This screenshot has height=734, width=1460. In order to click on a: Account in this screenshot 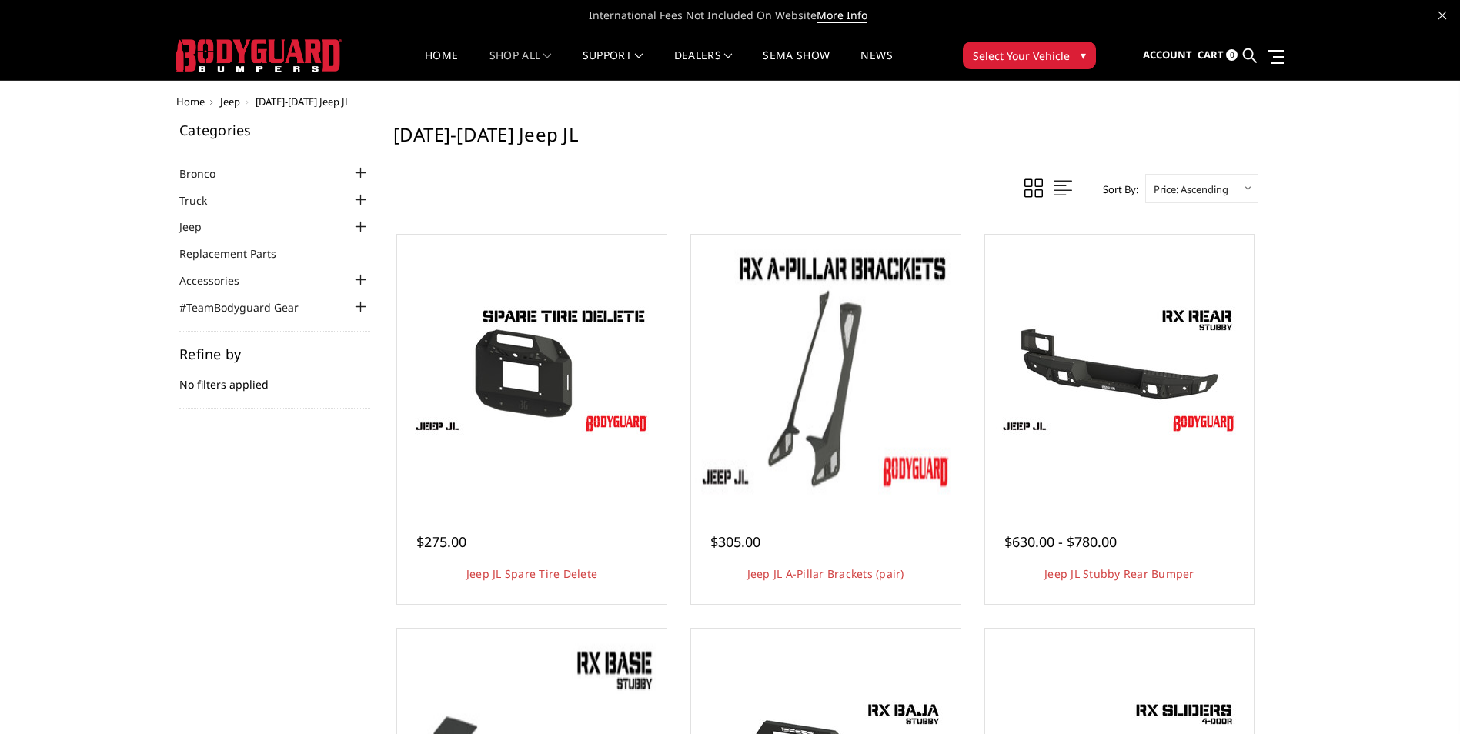, I will do `click(1167, 55)`.